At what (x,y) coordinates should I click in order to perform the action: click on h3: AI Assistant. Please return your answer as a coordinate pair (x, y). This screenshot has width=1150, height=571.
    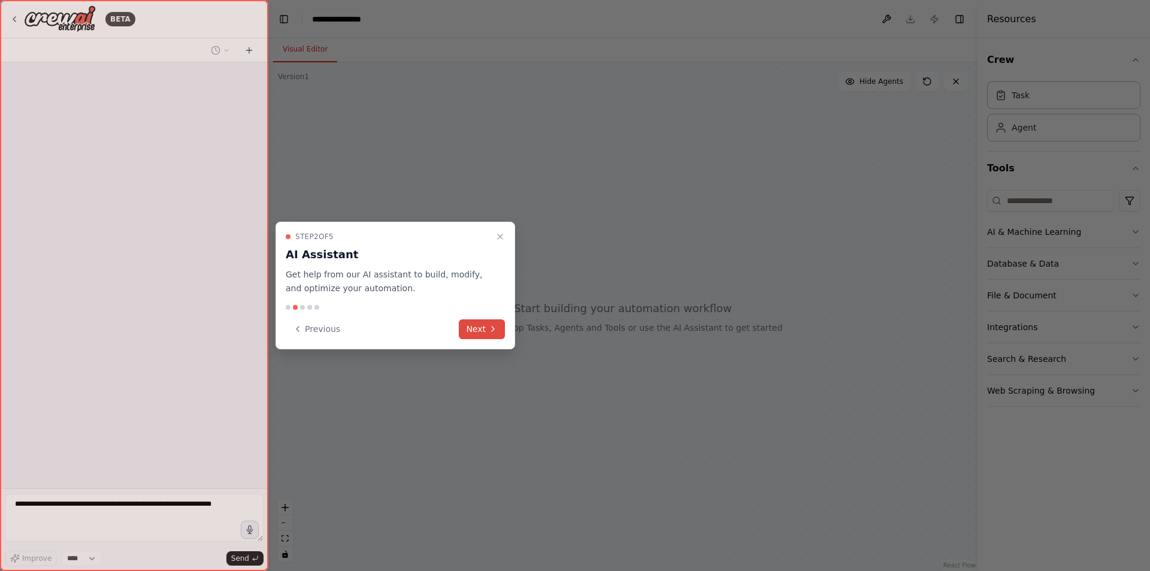
    Looking at the image, I should click on (388, 255).